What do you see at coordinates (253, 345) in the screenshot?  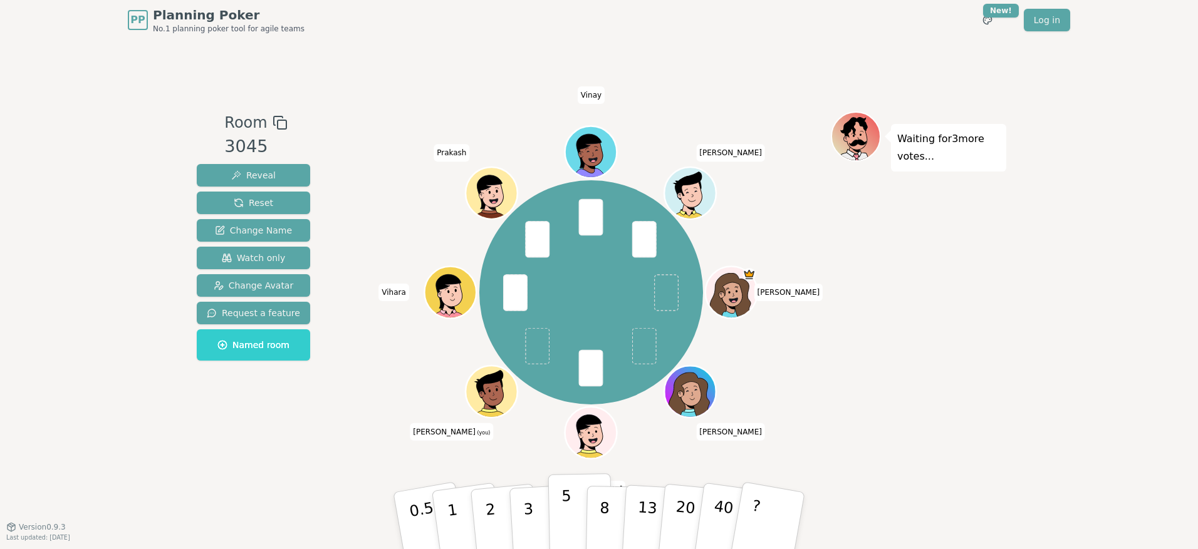 I see `span: Named room` at bounding box center [253, 345].